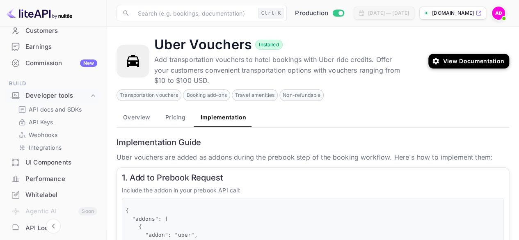  Describe the element at coordinates (499, 13) in the screenshot. I see `img: Abdel Dannoun` at that location.